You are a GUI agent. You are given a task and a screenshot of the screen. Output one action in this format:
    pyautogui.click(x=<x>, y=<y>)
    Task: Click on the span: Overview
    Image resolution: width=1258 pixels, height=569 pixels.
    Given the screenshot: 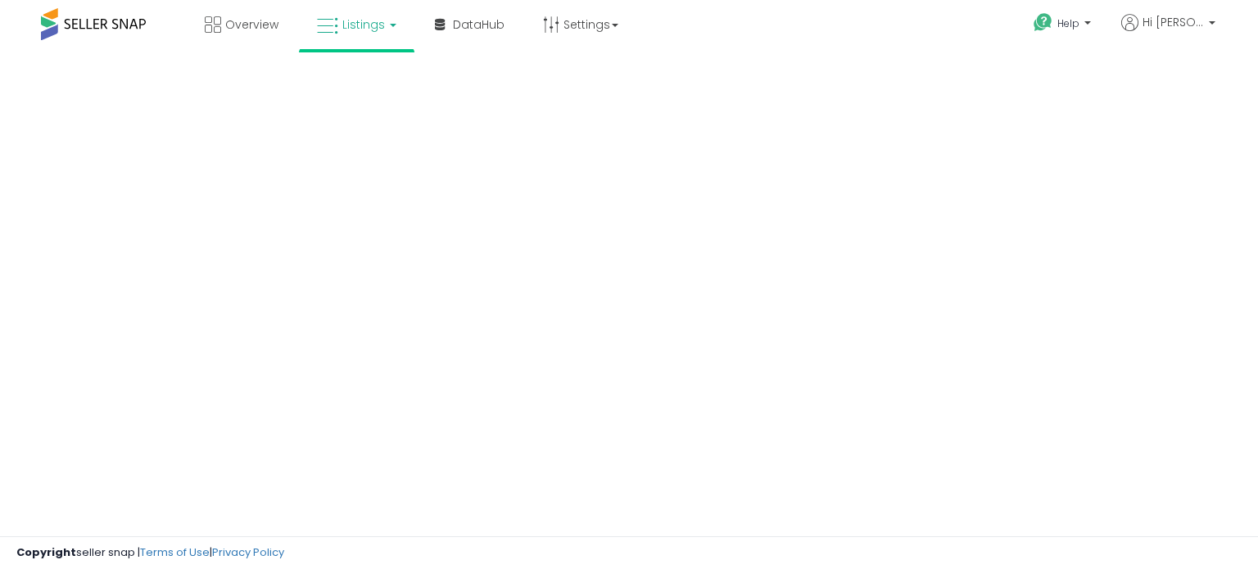 What is the action you would take?
    pyautogui.click(x=252, y=25)
    